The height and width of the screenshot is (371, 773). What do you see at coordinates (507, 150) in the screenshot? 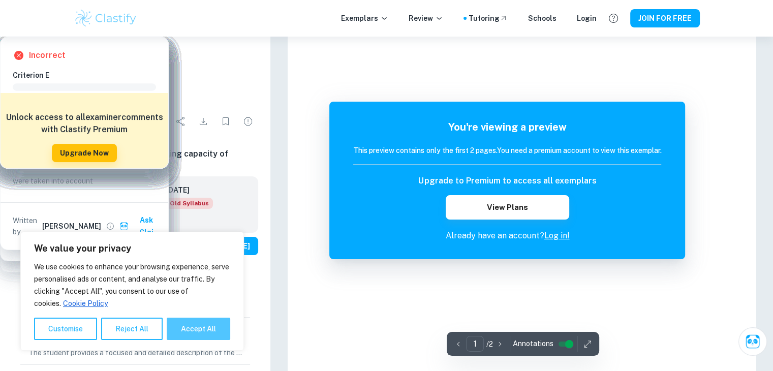
I see `h6: This preview contains only the first 2 pages. You need a premium account to view this exemplar.` at bounding box center [507, 150].